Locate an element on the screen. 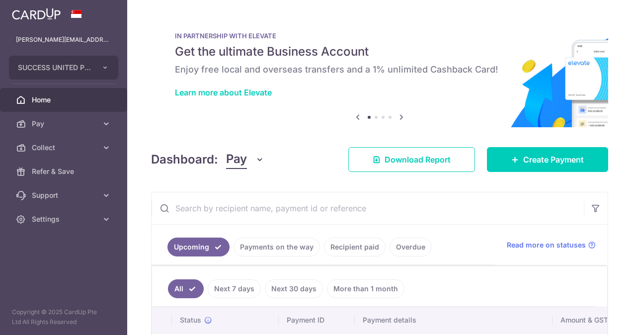  button: SUCCESS UNITED PTE. LTD. is located at coordinates (64, 68).